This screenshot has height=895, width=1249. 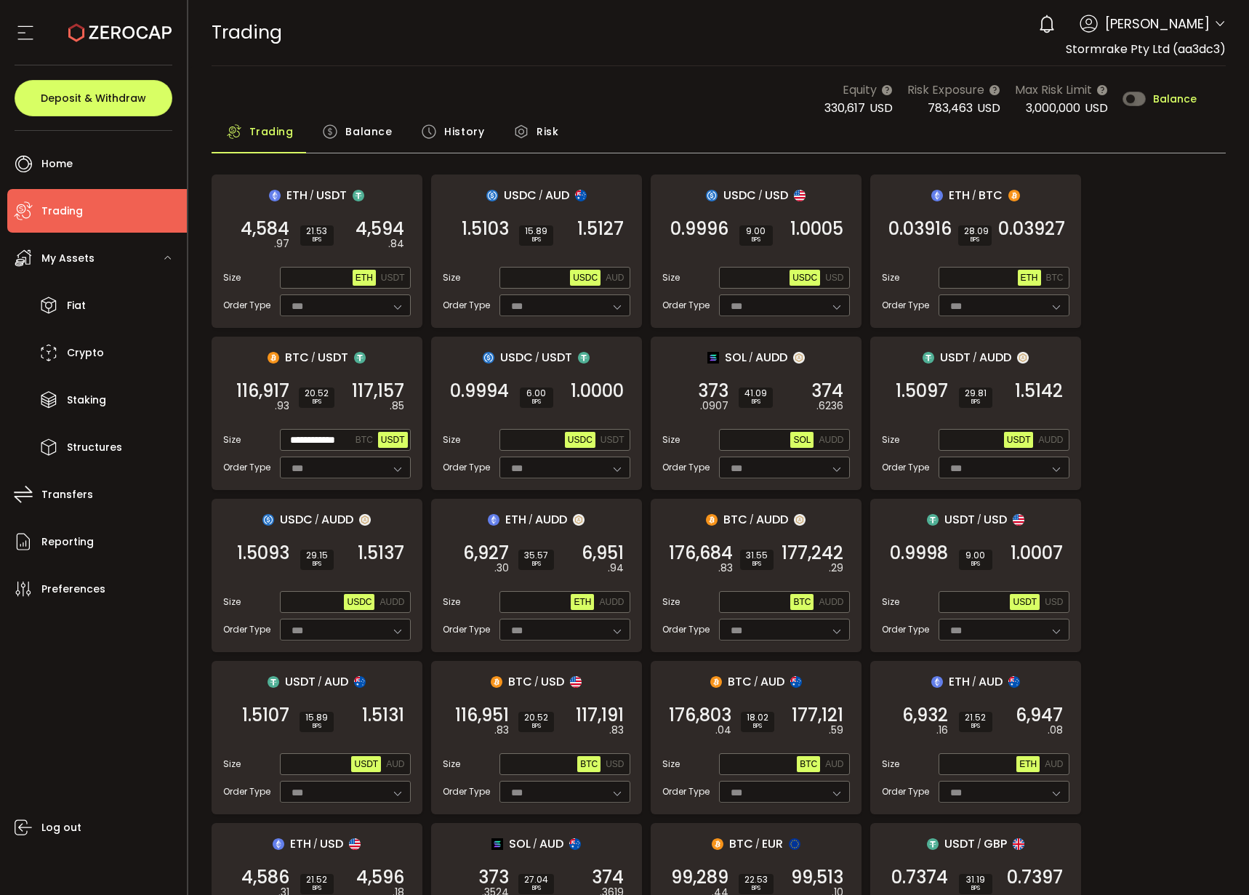 I want to click on span: Equity, so click(x=860, y=89).